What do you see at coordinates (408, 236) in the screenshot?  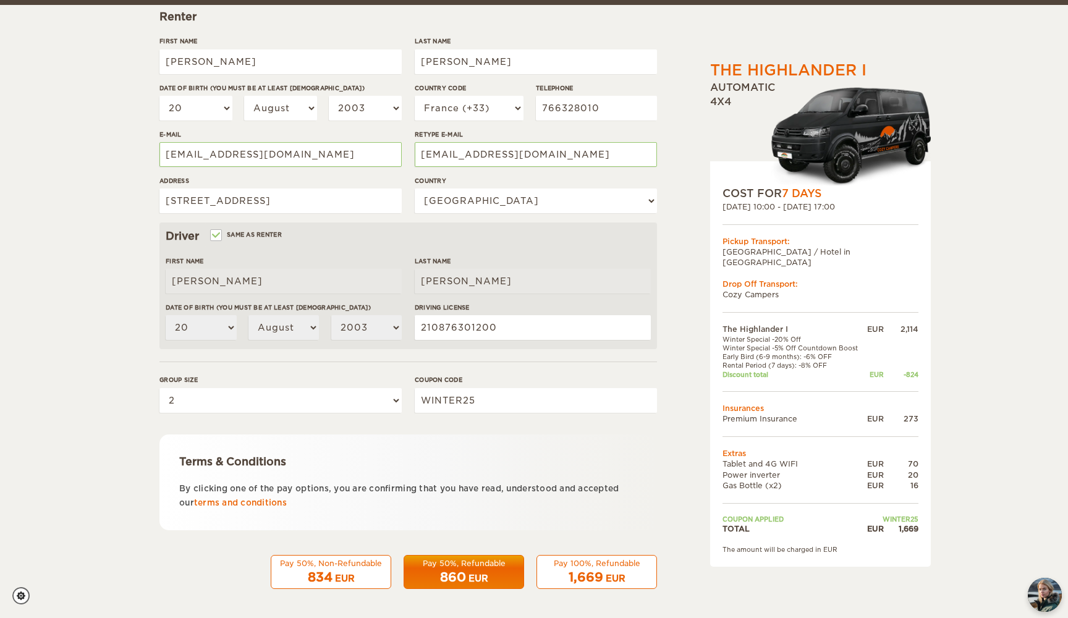 I see `div: Driver` at bounding box center [408, 236].